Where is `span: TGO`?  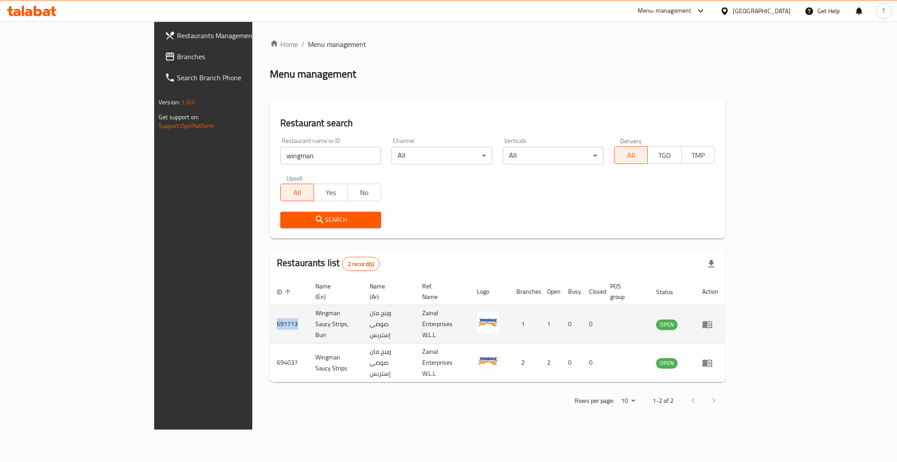
span: TGO is located at coordinates (665, 155).